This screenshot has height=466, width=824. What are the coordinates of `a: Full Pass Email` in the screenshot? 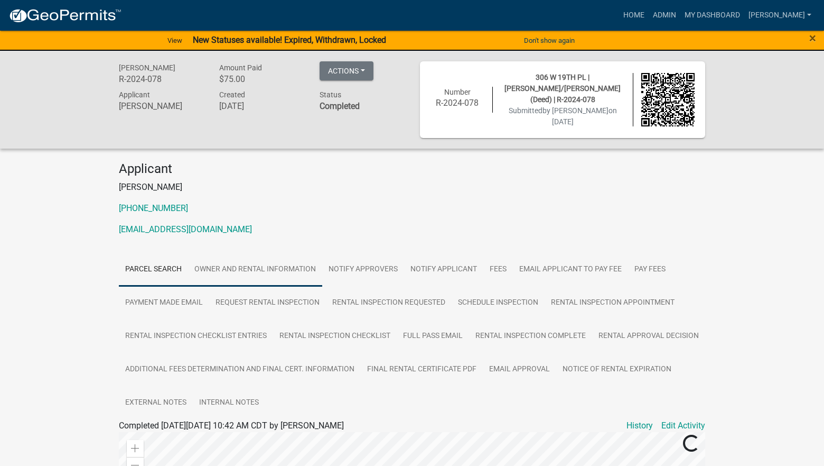 It's located at (433, 336).